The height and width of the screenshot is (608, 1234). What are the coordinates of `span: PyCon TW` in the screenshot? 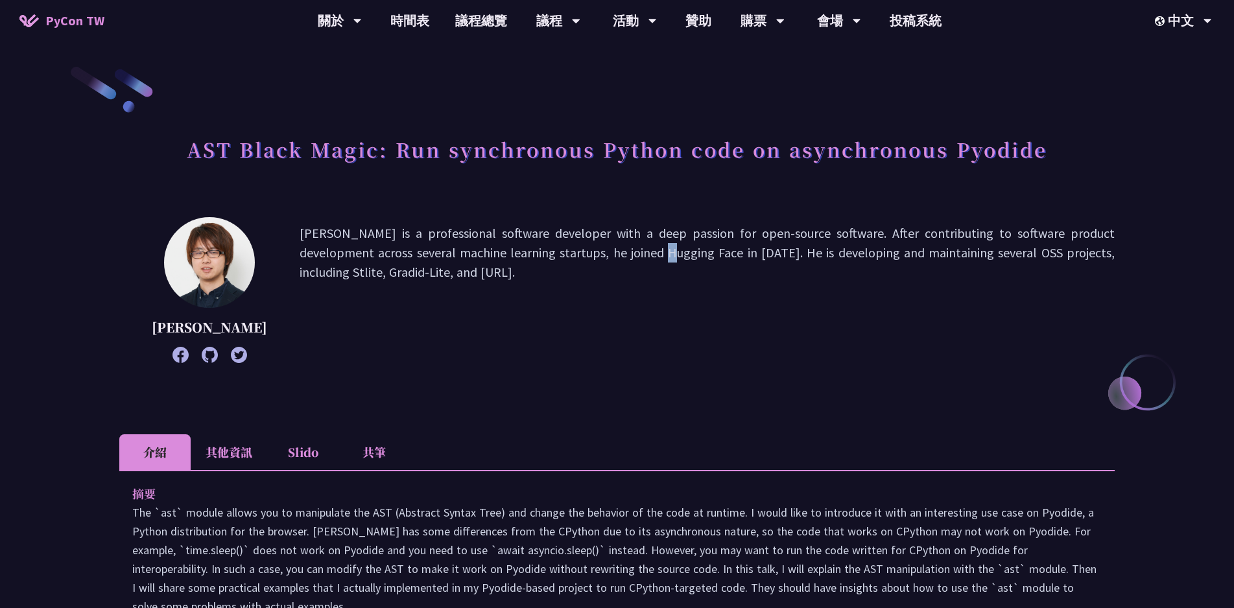 It's located at (75, 21).